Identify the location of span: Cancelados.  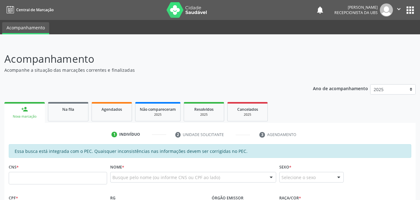
(248, 109).